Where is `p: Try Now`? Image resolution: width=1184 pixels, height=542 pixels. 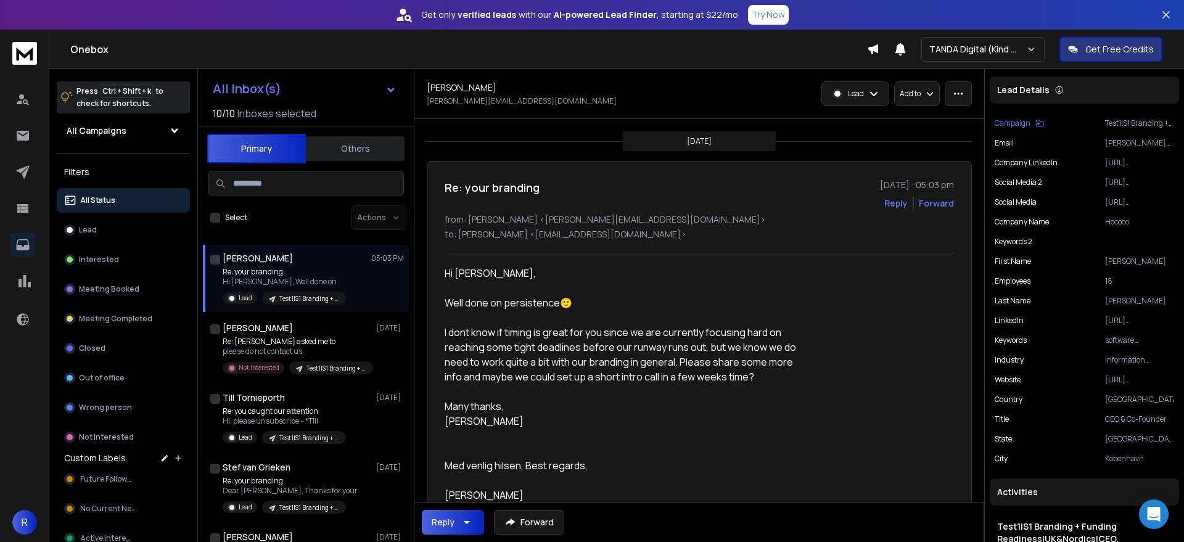 p: Try Now is located at coordinates (768, 15).